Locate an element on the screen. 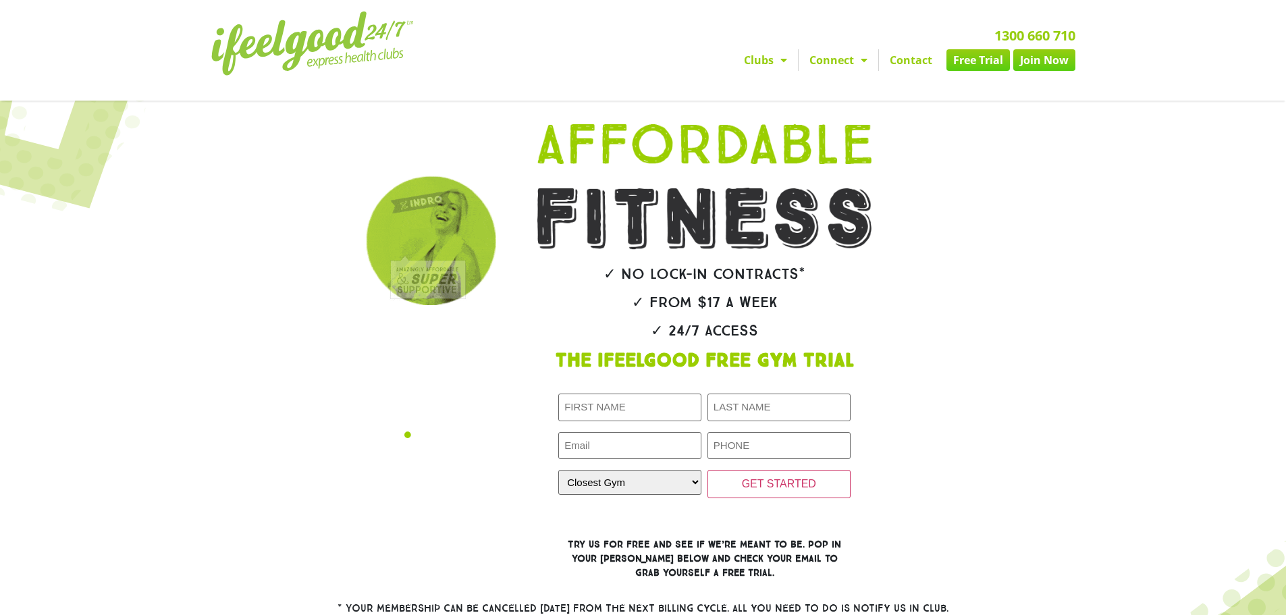 This screenshot has height=615, width=1286. a: Free Trial is located at coordinates (978, 60).